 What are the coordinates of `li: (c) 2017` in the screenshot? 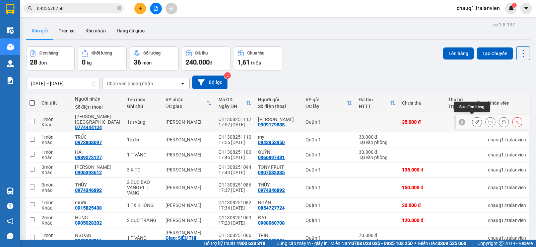 It's located at (74, 36).